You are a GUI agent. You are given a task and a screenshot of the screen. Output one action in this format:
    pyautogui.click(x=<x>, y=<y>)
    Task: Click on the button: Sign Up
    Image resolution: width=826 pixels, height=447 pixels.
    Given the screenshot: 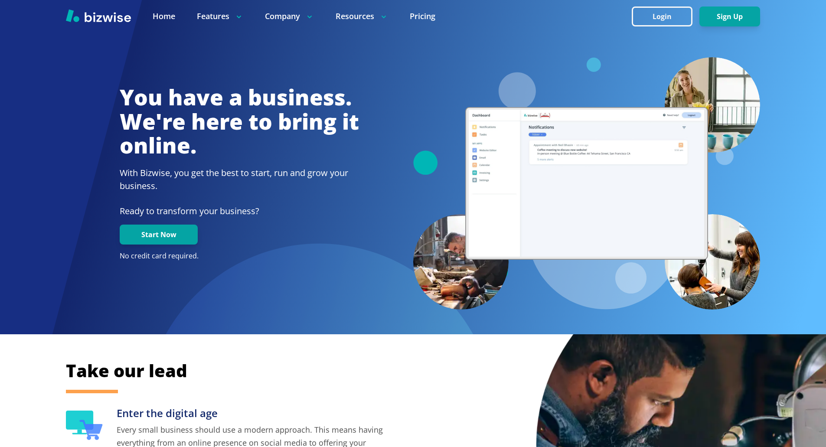 What is the action you would take?
    pyautogui.click(x=730, y=16)
    